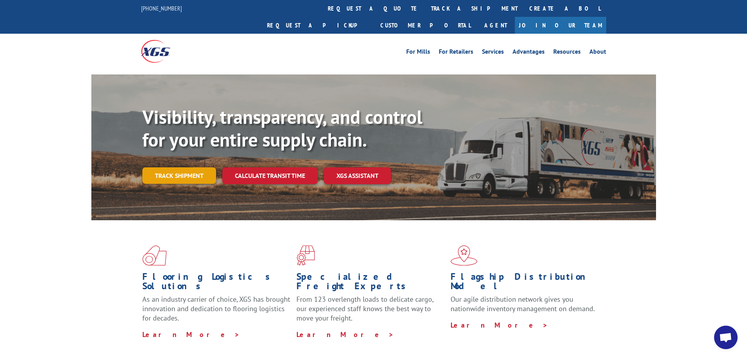  What do you see at coordinates (529, 53) in the screenshot?
I see `a: Advantages` at bounding box center [529, 53].